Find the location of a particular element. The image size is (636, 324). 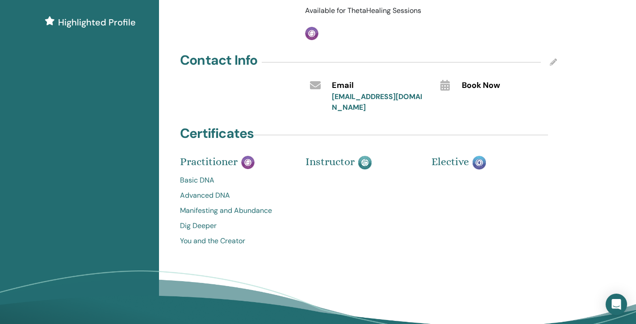

a: Dig Deeper is located at coordinates (236, 226).